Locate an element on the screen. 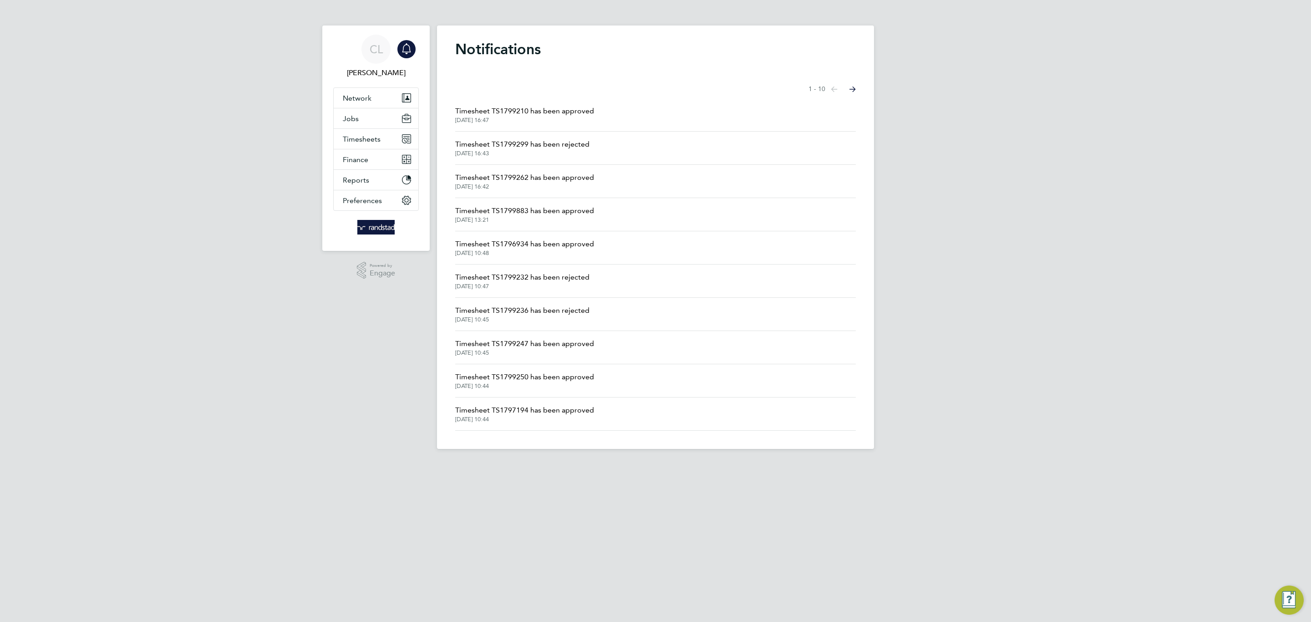 The image size is (1311, 622). span: Powered by is located at coordinates (382, 265).